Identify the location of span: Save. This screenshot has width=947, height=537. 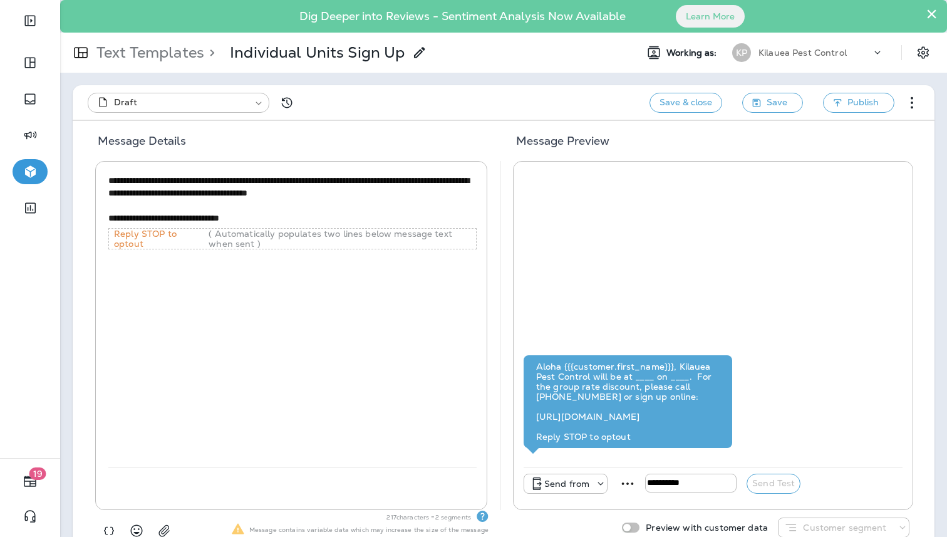
(777, 102).